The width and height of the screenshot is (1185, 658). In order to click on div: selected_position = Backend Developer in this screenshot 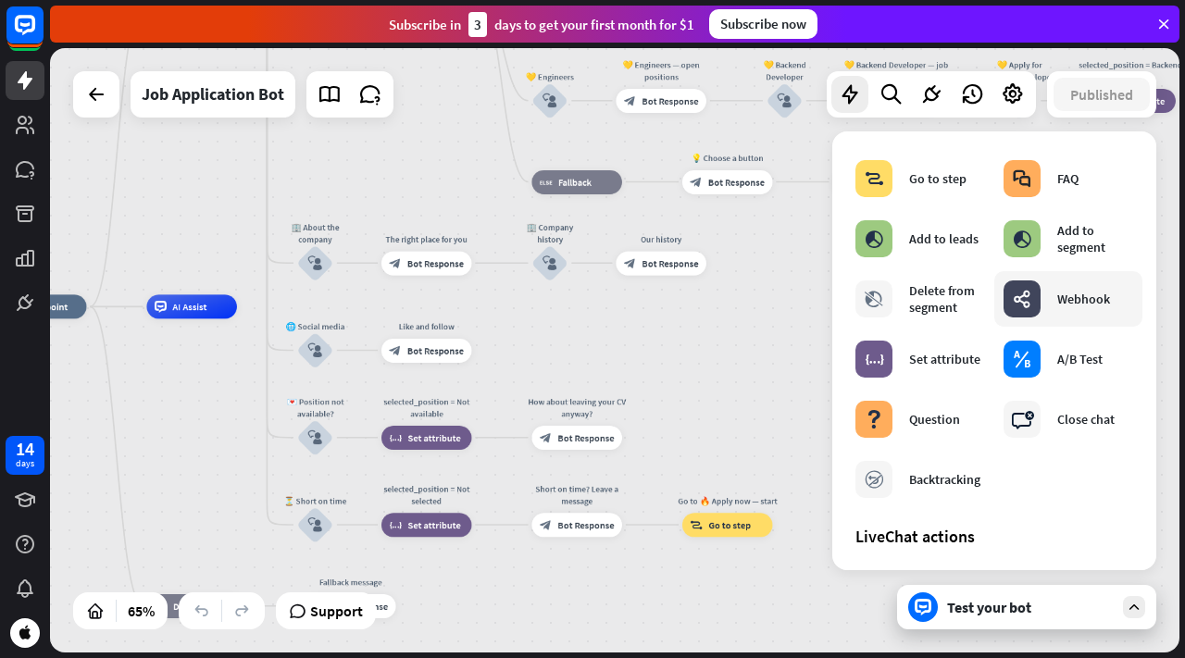, I will do `click(1131, 70)`.